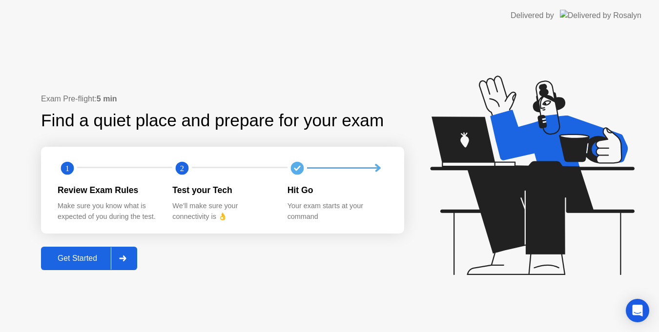 The width and height of the screenshot is (659, 332). Describe the element at coordinates (89, 259) in the screenshot. I see `button: Get Started` at that location.